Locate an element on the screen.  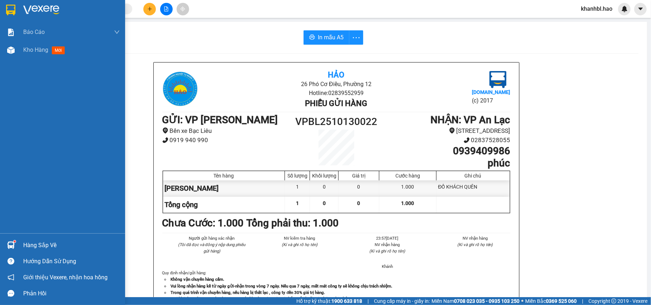
b: Hảo is located at coordinates (336, 75).